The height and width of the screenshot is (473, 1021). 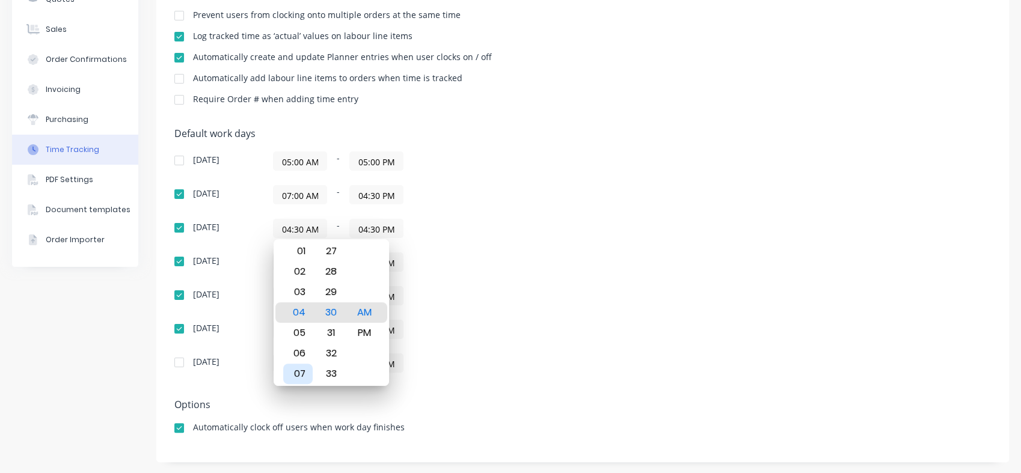 I want to click on button: Order Importer, so click(x=75, y=240).